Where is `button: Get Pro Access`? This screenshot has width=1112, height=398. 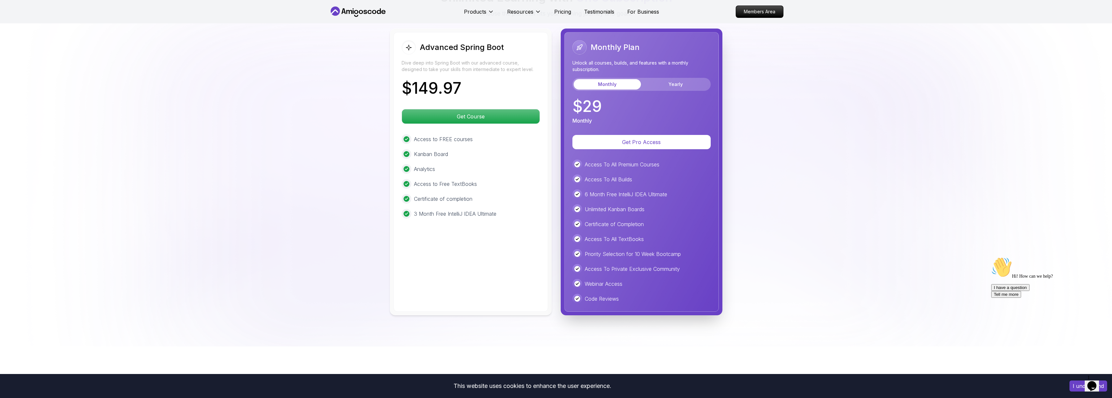
button: Get Pro Access is located at coordinates (641, 142).